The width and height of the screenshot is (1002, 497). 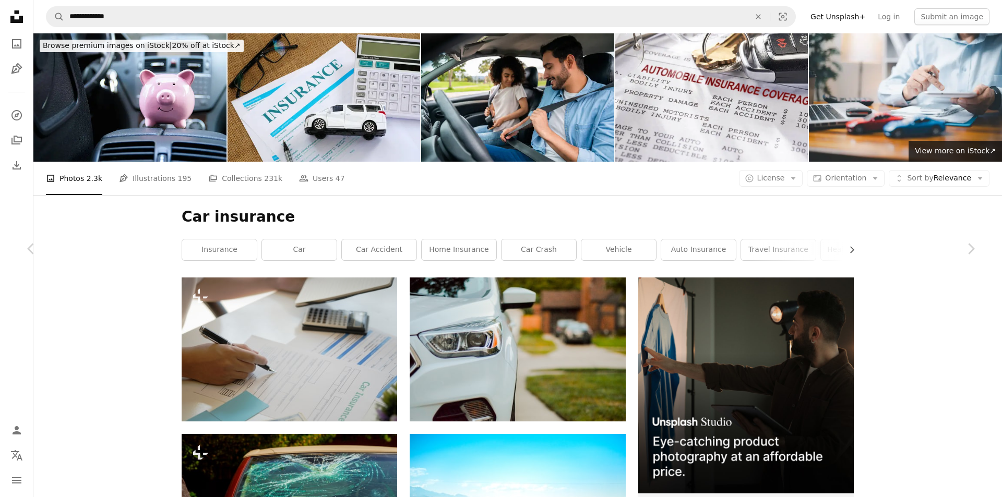 What do you see at coordinates (951, 17) in the screenshot?
I see `button: Submit an image` at bounding box center [951, 17].